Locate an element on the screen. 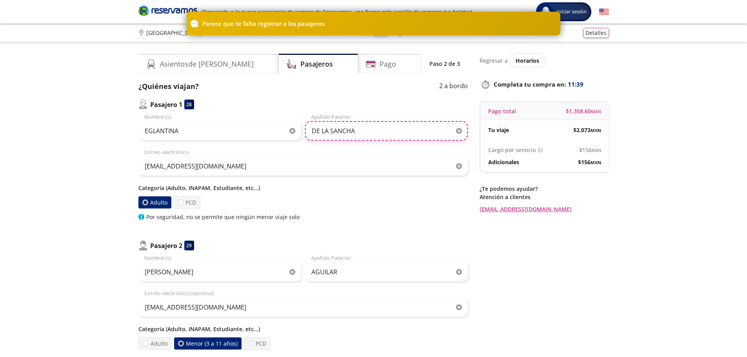  p: Por seguridad, no se permite que ningún menor viaje solo is located at coordinates (223, 217).